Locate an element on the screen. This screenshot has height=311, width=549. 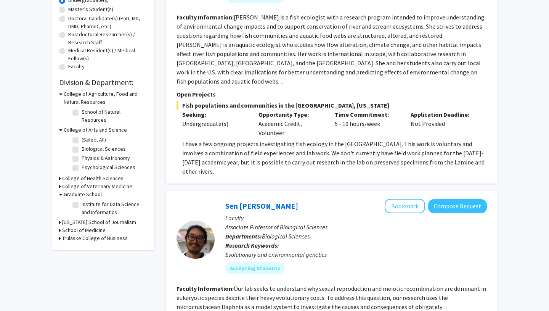
button: Add Sen Xu to Bookmarks is located at coordinates (405, 206).